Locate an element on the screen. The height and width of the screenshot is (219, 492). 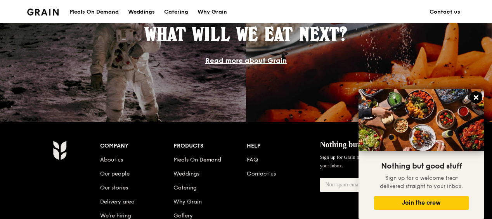
div: Weddings is located at coordinates (141, 12).